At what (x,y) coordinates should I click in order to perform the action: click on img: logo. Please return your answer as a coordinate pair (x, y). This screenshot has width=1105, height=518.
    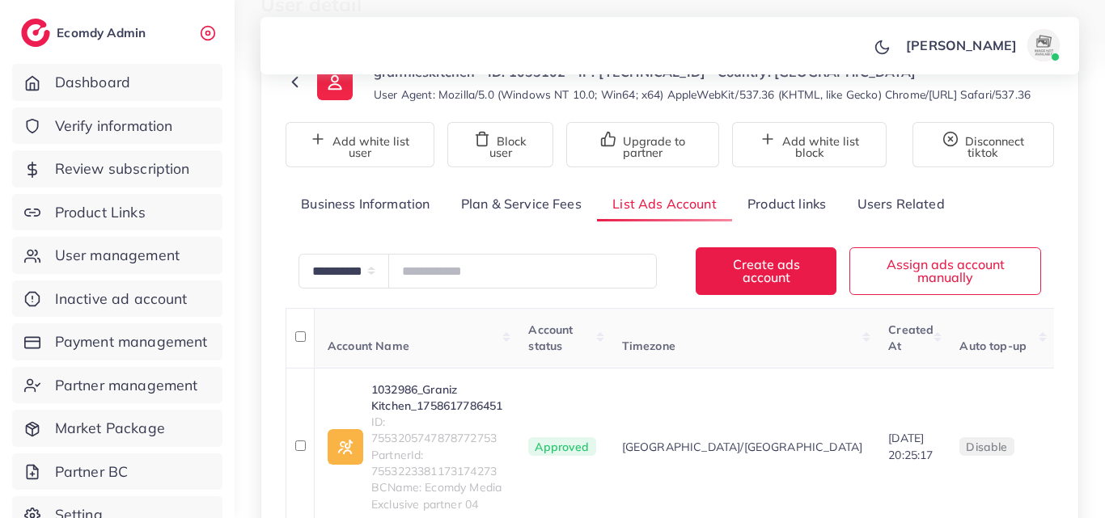
    Looking at the image, I should click on (36, 32).